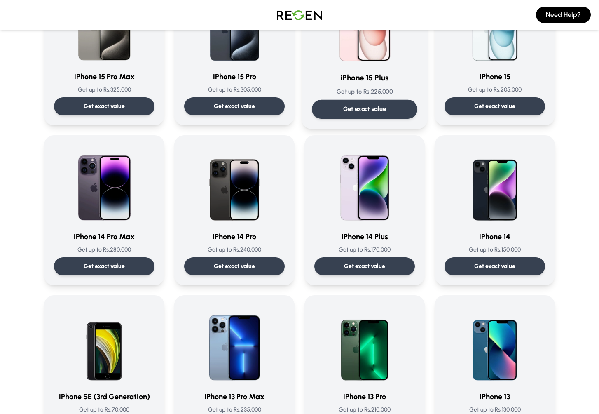 Image resolution: width=599 pixels, height=414 pixels. Describe the element at coordinates (365, 237) in the screenshot. I see `h3: iPhone 14 Plus` at that location.